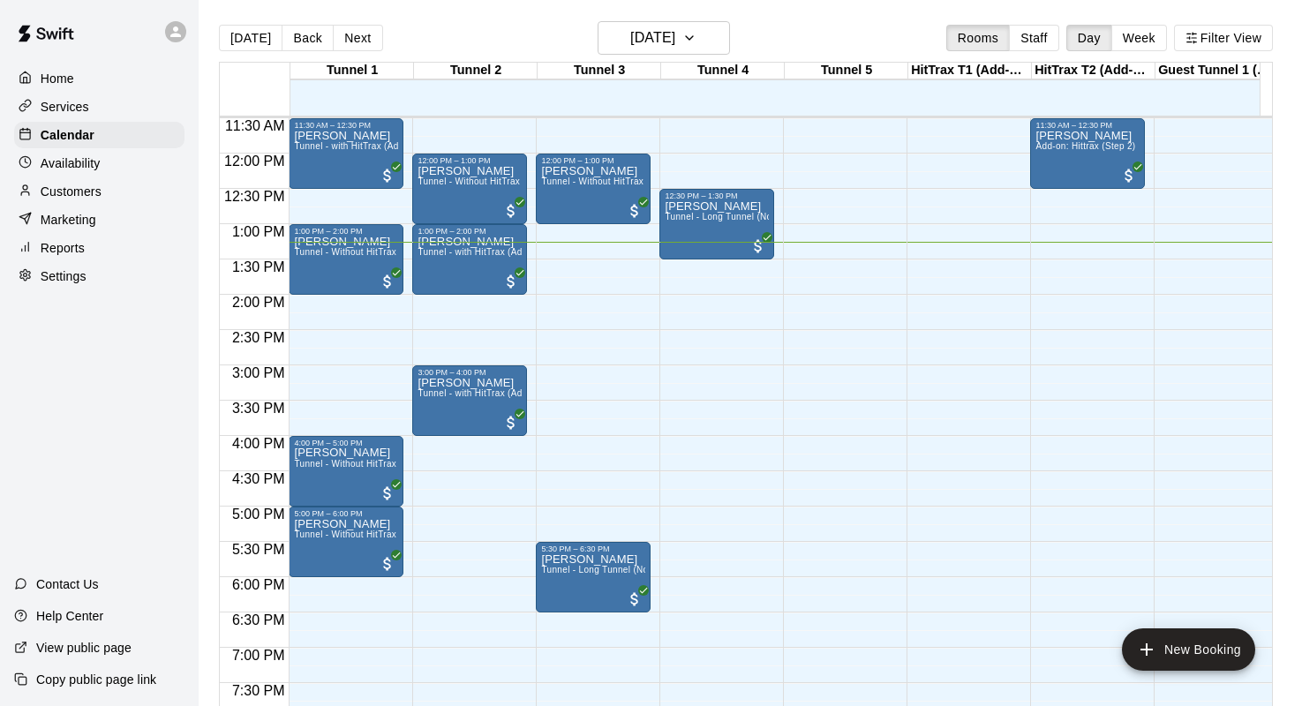 The height and width of the screenshot is (706, 1302). I want to click on p: Calendar, so click(67, 135).